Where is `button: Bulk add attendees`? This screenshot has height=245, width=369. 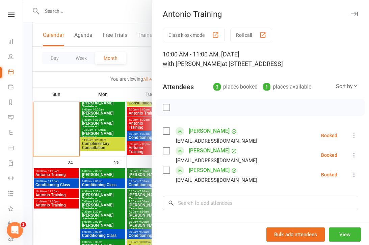
button: Bulk add attendees is located at coordinates (295, 234).